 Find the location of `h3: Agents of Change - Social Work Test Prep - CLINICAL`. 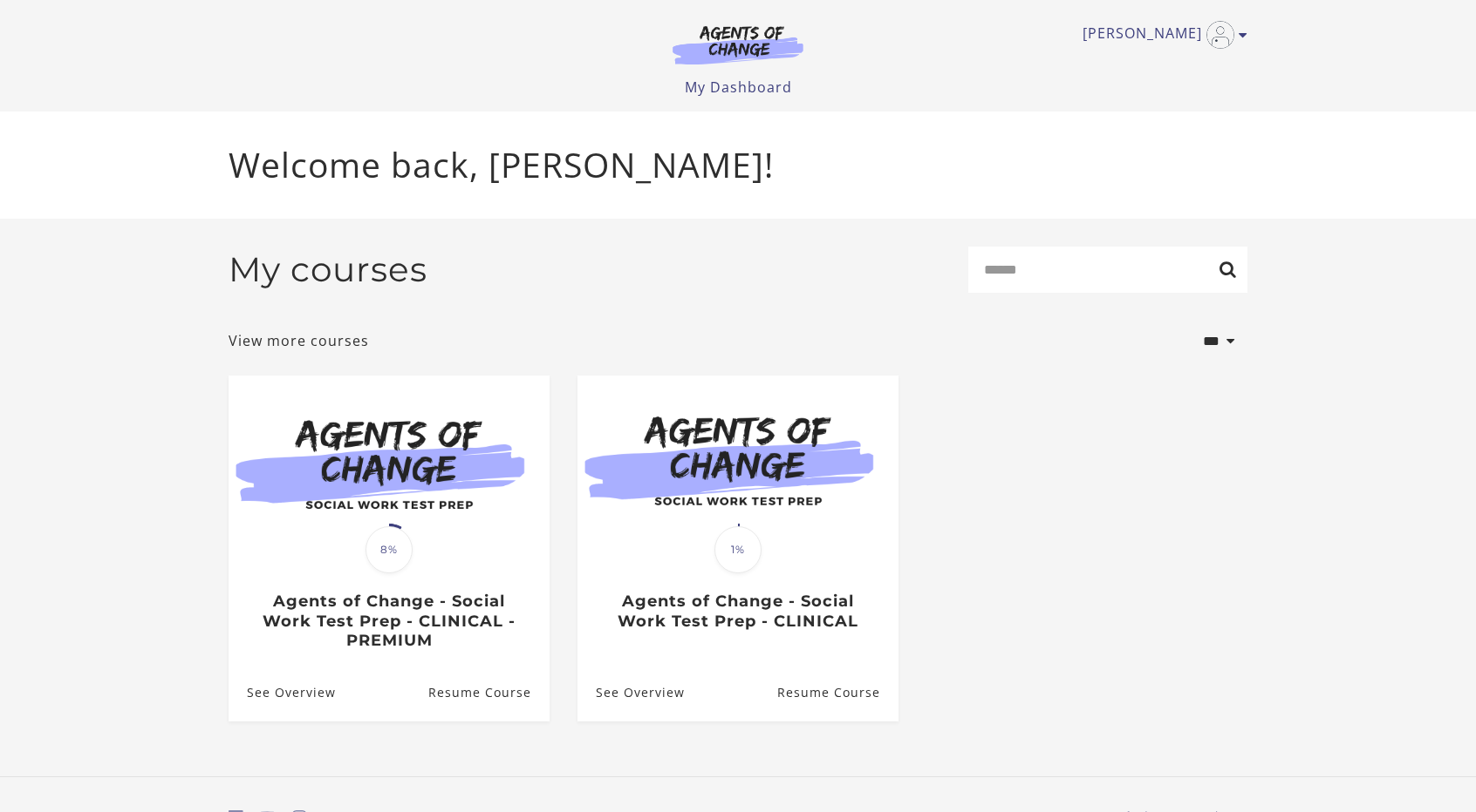

h3: Agents of Change - Social Work Test Prep - CLINICAL is located at coordinates (737, 611).